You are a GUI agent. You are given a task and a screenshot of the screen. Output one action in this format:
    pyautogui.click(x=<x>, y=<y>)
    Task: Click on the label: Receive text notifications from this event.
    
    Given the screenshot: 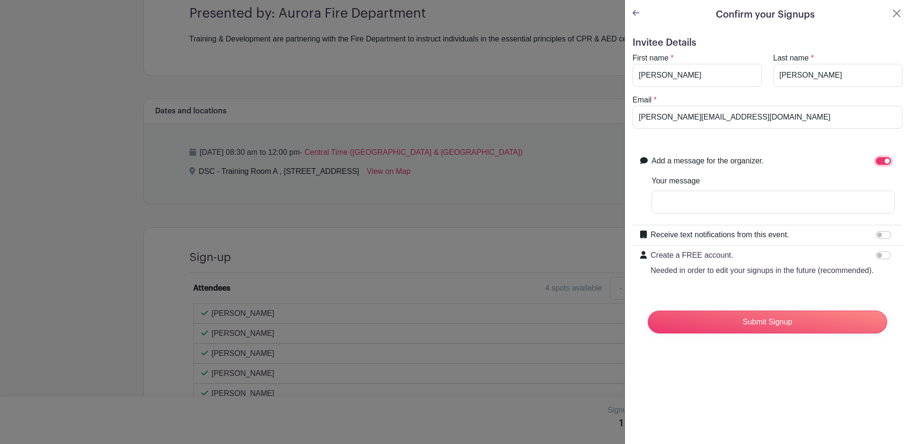 What is the action you would take?
    pyautogui.click(x=720, y=235)
    